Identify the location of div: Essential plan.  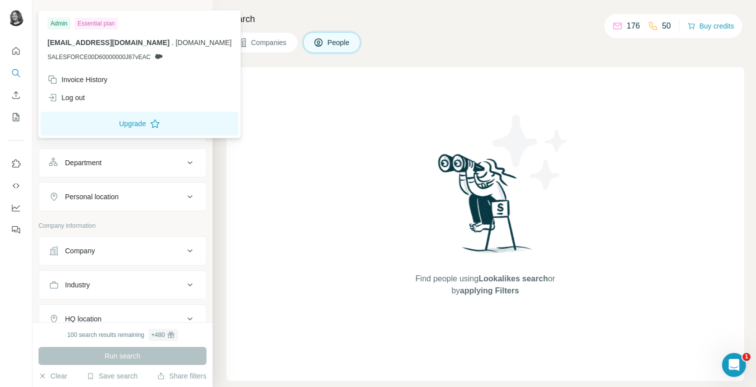
(96, 24).